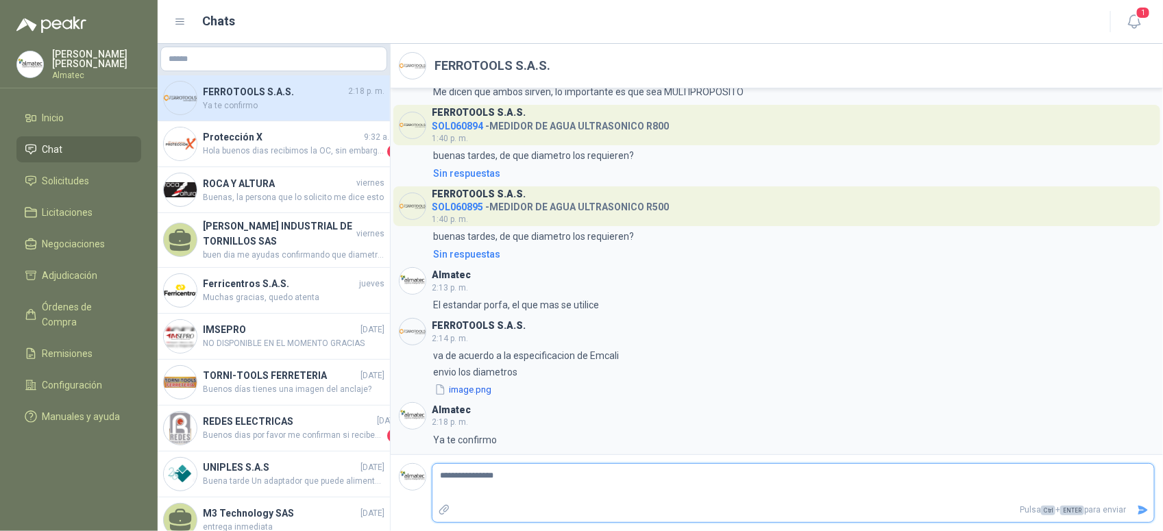 This screenshot has height=531, width=1163. What do you see at coordinates (457, 207) in the screenshot?
I see `span: SOL060895` at bounding box center [457, 207].